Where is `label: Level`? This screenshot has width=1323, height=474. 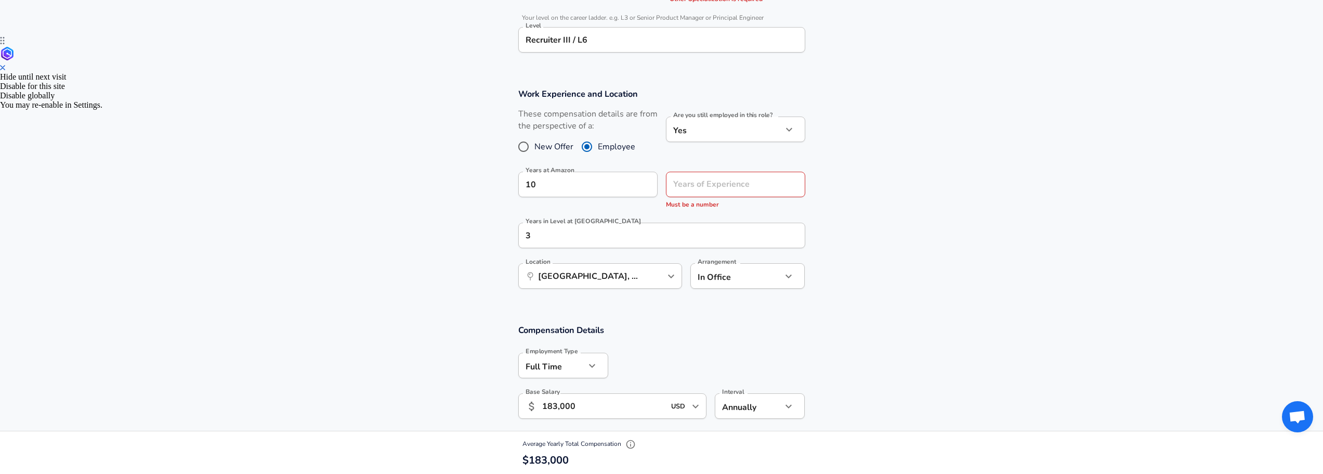
label: Level is located at coordinates (533, 25).